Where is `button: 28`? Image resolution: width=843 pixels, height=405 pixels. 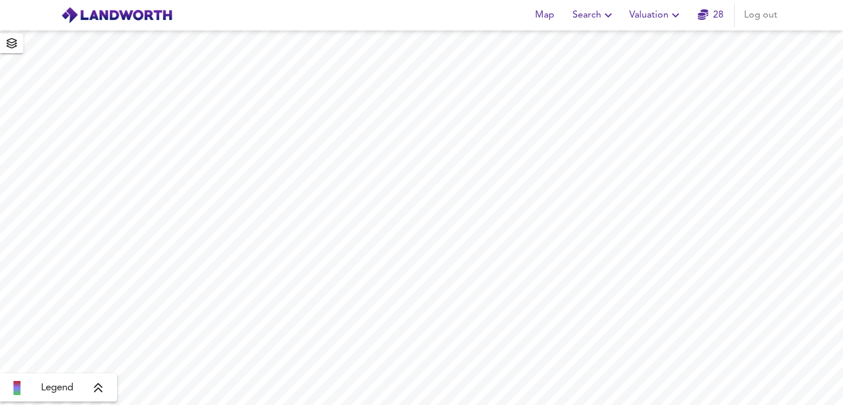
button: 28 is located at coordinates (711, 15).